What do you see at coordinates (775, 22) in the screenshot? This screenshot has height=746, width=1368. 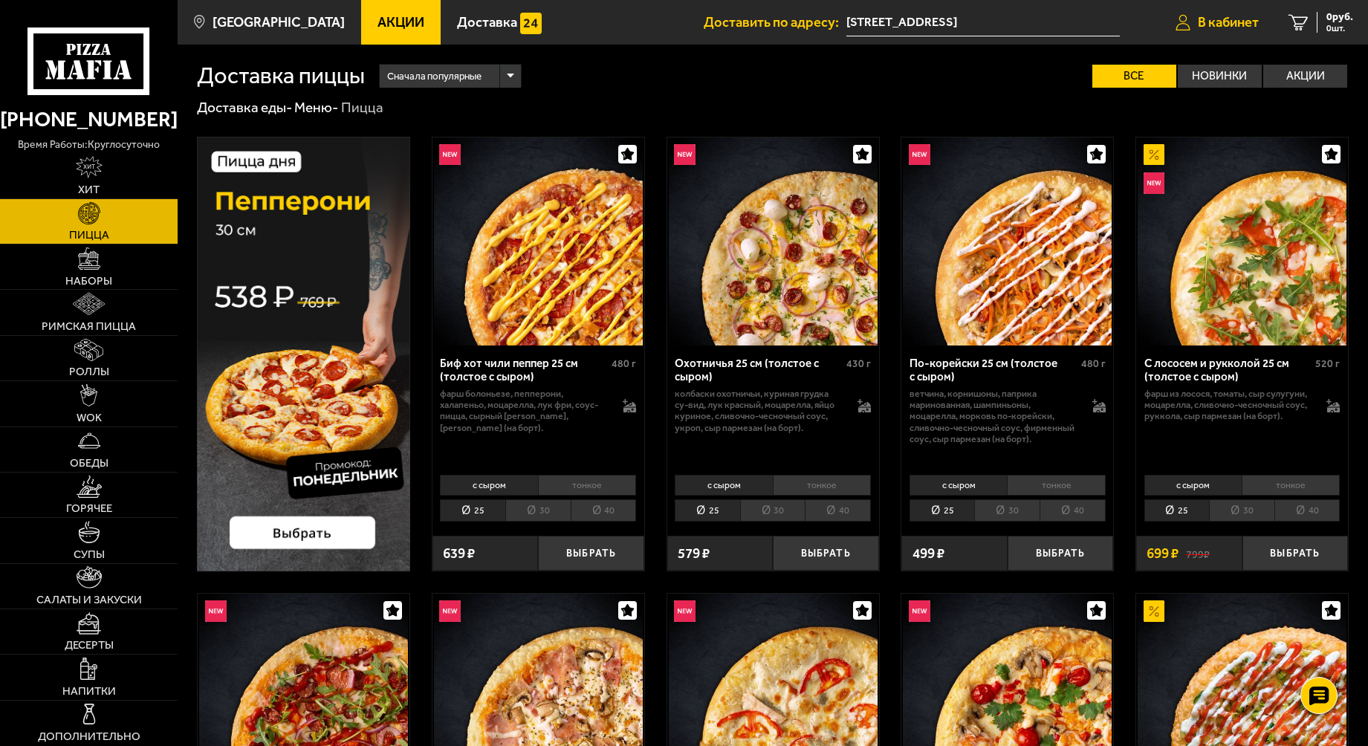 I see `span: Доставить по адресу:` at bounding box center [775, 22].